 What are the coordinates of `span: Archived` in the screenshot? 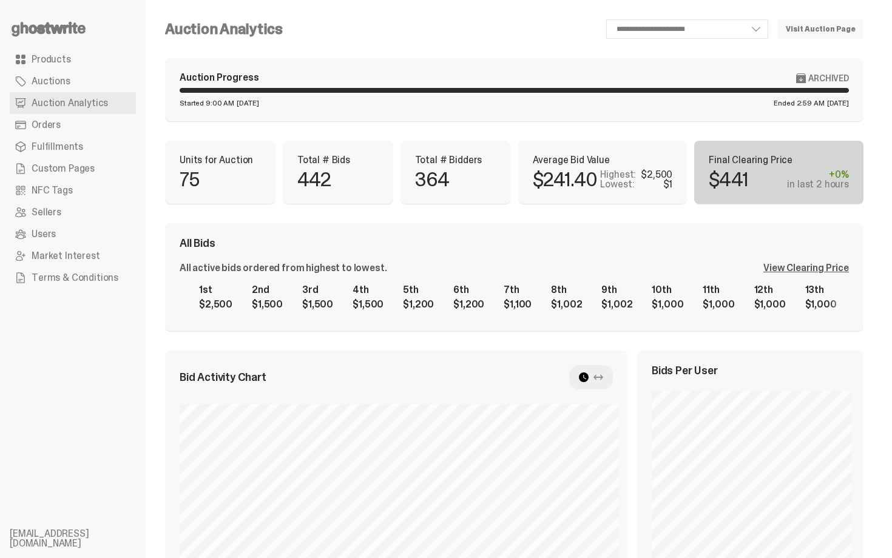 It's located at (828, 78).